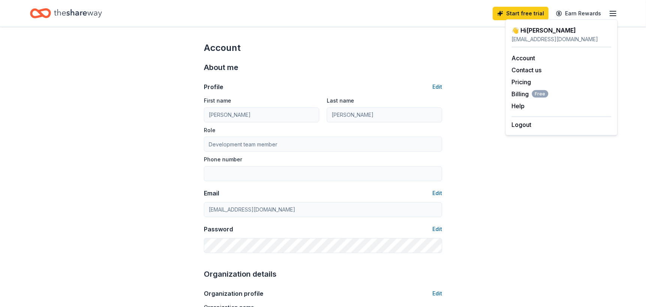 This screenshot has height=307, width=646. I want to click on div: Password, so click(218, 229).